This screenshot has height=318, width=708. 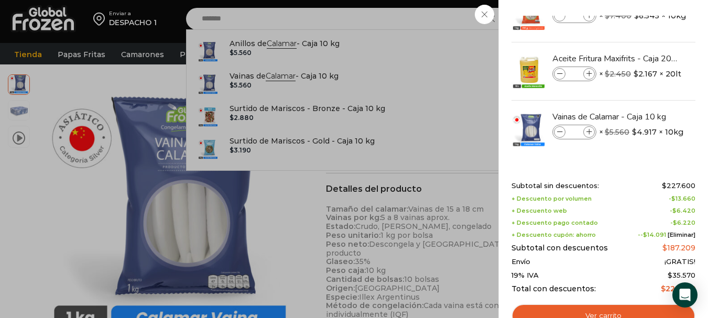 What do you see at coordinates (539, 211) in the screenshot?
I see `span: + Descuento web` at bounding box center [539, 211].